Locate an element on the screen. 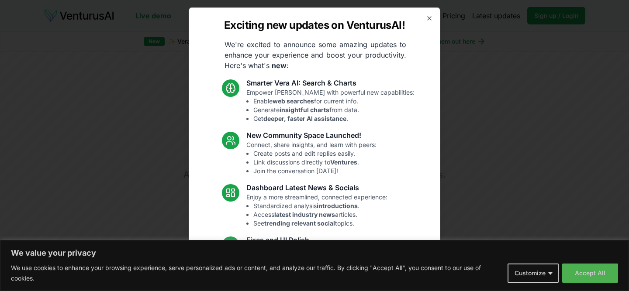  p: Enjoy a more streamlined, connected experience: is located at coordinates (317, 210).